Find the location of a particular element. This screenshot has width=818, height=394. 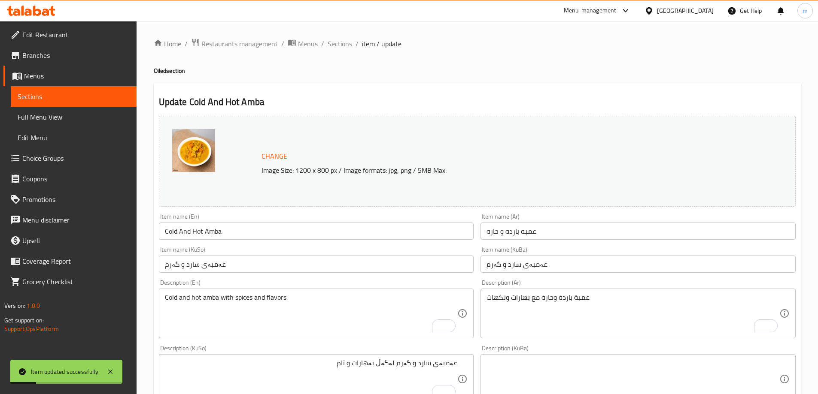

span: Branches is located at coordinates (76, 55).